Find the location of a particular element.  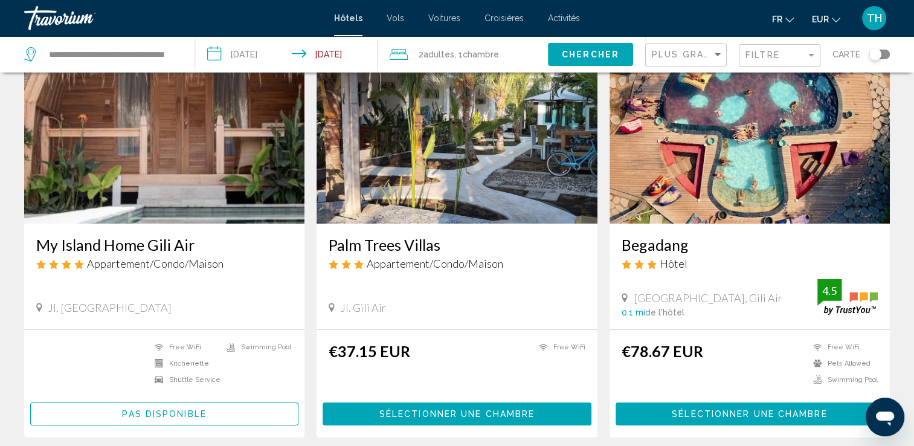

h3: Begadang is located at coordinates (749, 245).